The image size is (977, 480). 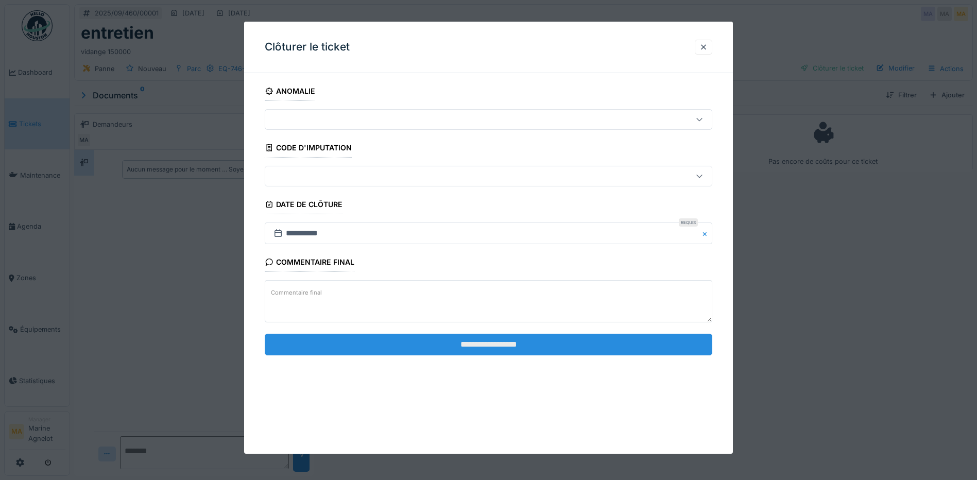 I want to click on h3: Clôturer le ticket, so click(x=307, y=47).